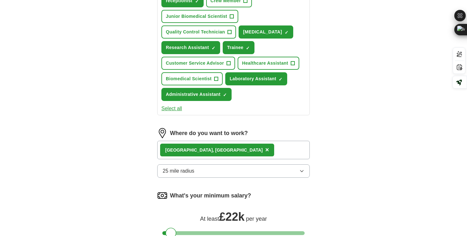 The image size is (467, 236). I want to click on span: 25 mile radius, so click(179, 171).